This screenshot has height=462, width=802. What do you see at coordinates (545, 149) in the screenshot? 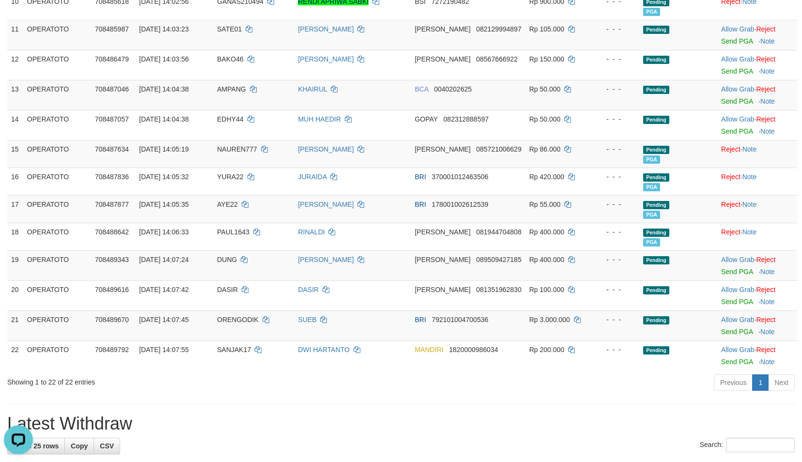
I see `span: Rp 86.000` at bounding box center [545, 149].